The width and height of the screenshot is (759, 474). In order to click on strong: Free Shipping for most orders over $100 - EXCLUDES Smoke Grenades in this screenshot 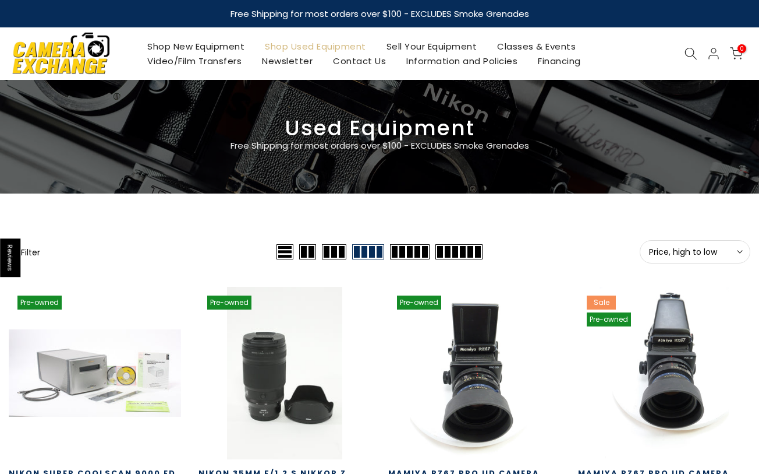, I will do `click(380, 13)`.